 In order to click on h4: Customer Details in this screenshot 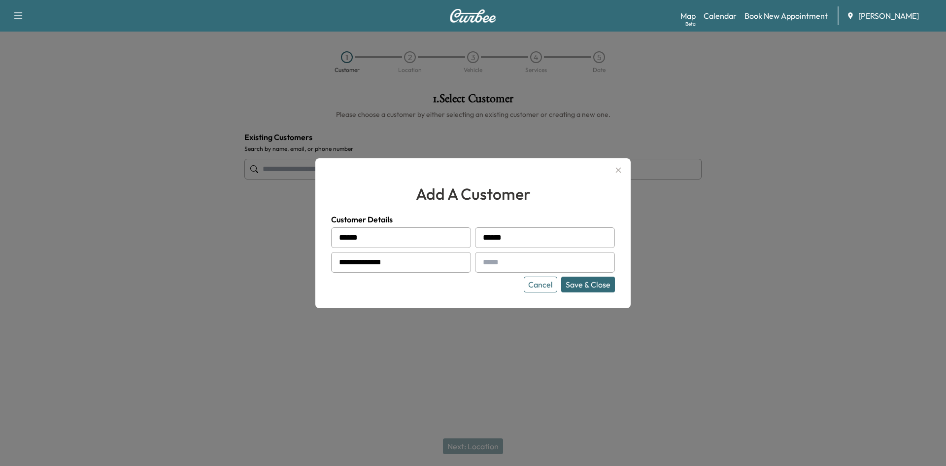, I will do `click(473, 219)`.